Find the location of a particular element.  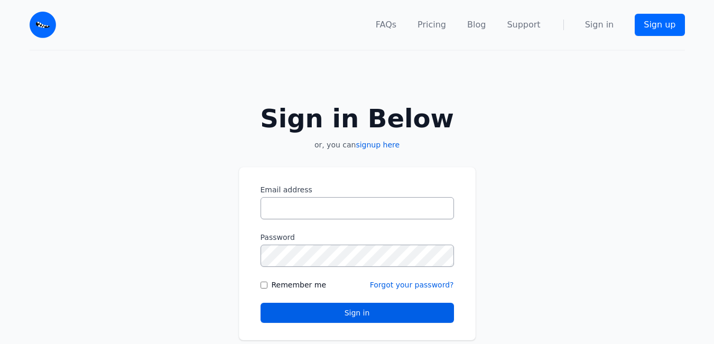

a: Support is located at coordinates (523, 25).